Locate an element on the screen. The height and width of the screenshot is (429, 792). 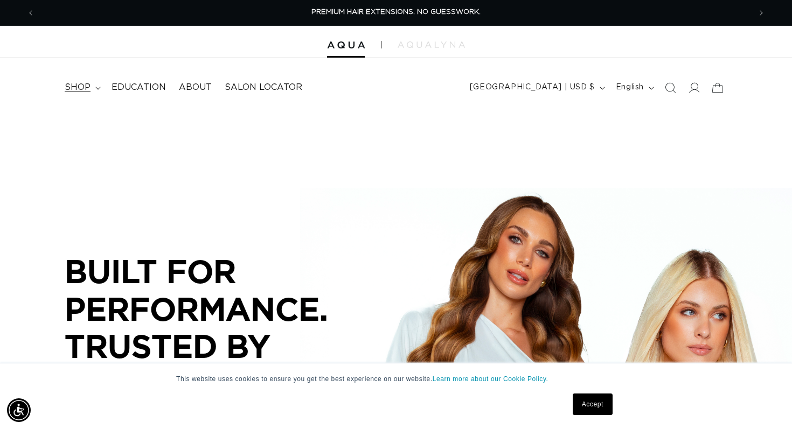
span: Education is located at coordinates (138, 87).